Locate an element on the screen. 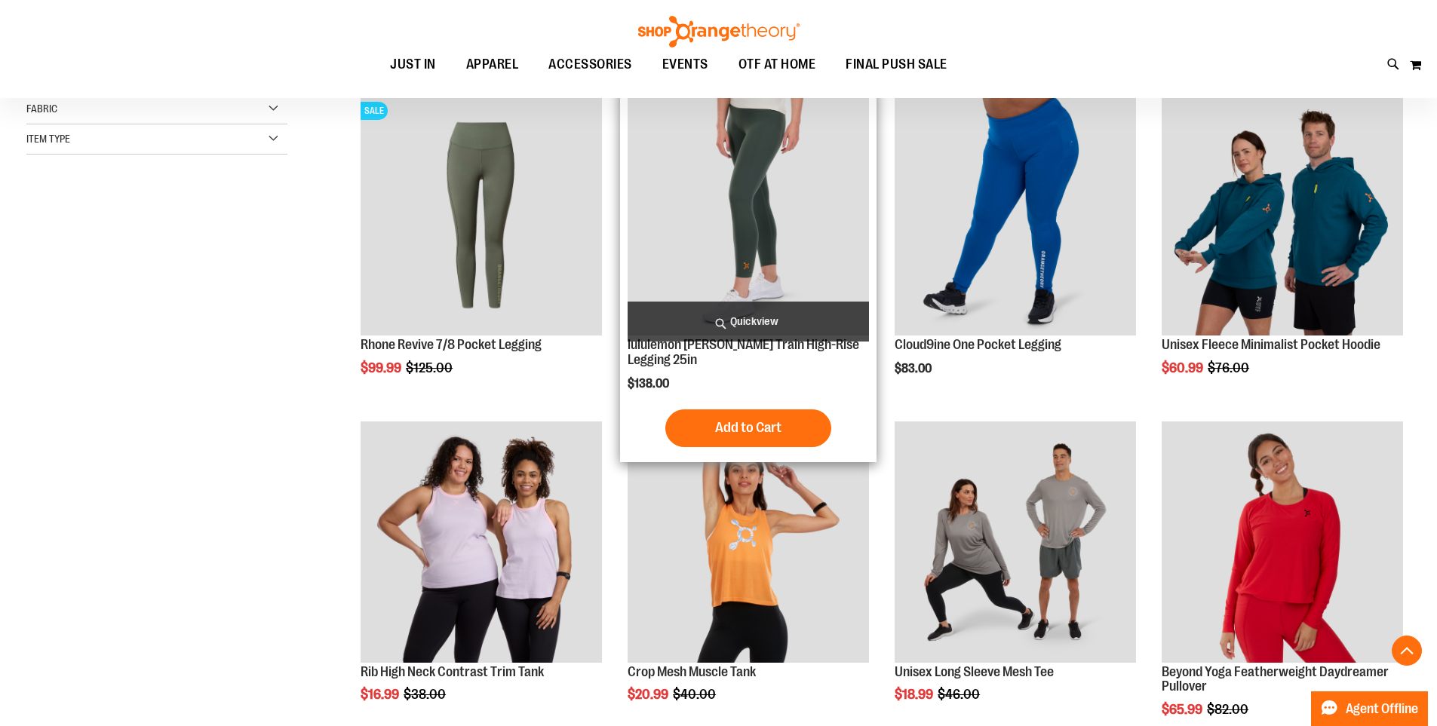  span: $46.00 is located at coordinates (960, 695).